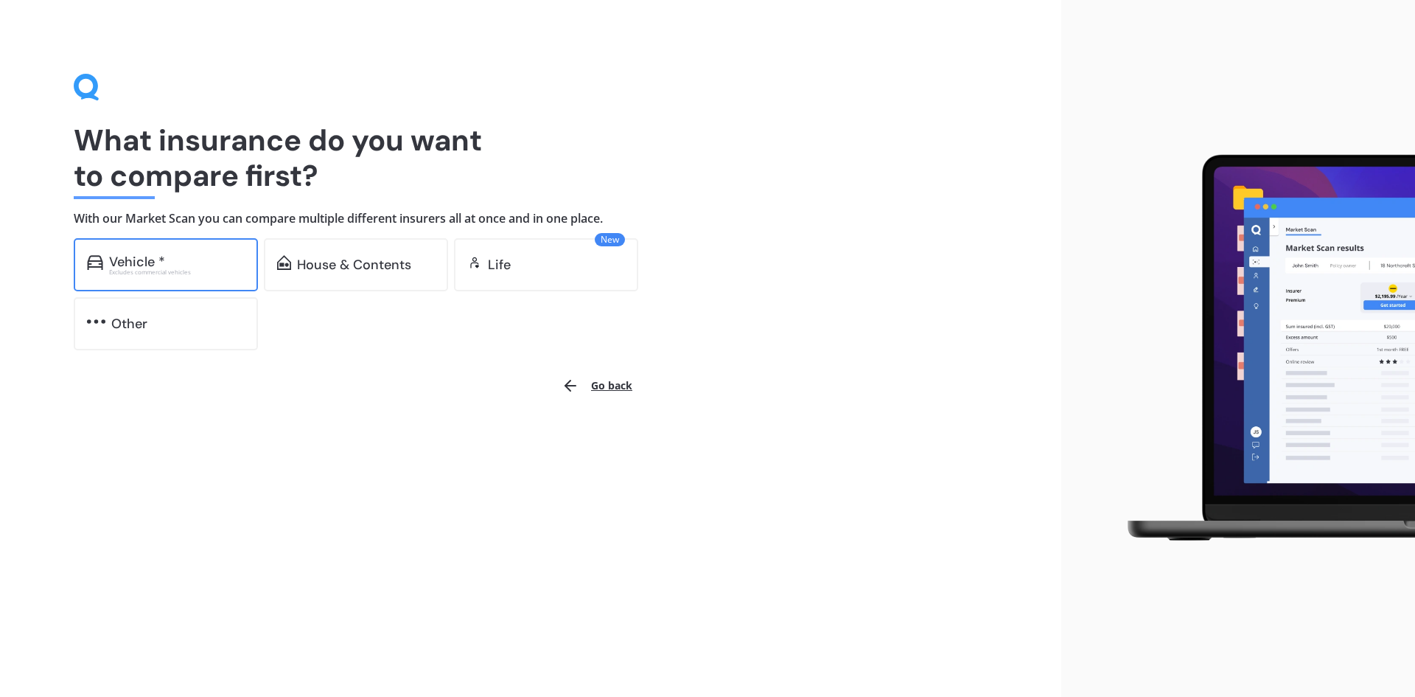  What do you see at coordinates (96, 321) in the screenshot?
I see `img: other.81dba5aafe580aa69f38.svg` at bounding box center [96, 321].